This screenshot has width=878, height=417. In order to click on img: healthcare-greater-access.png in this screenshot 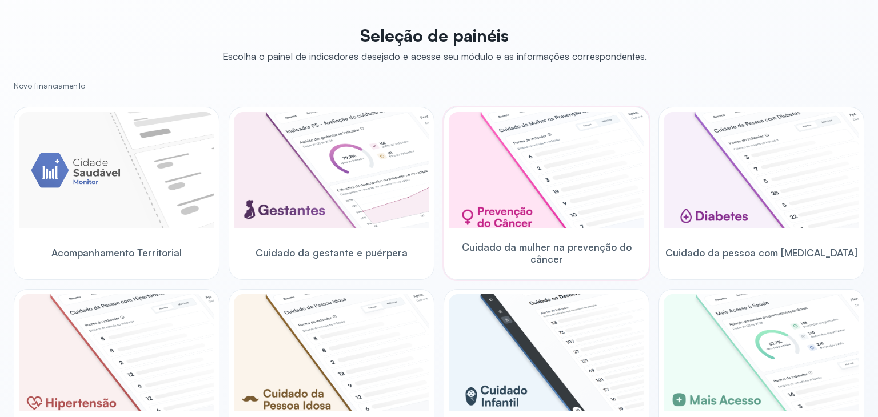, I will do `click(761, 353)`.